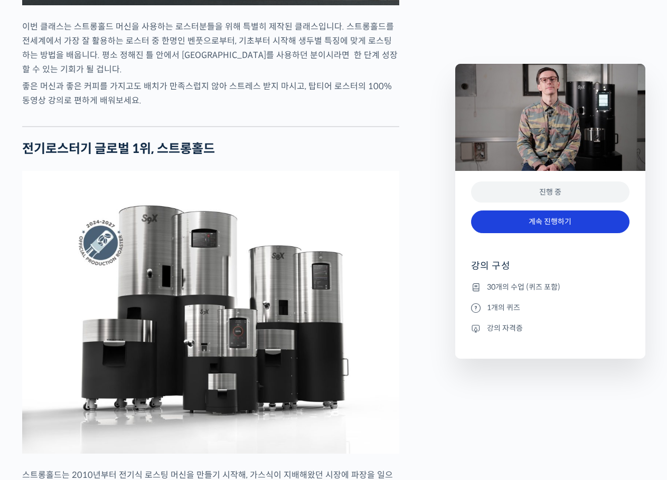  What do you see at coordinates (550, 328) in the screenshot?
I see `li: 강의 자격증` at bounding box center [550, 328].